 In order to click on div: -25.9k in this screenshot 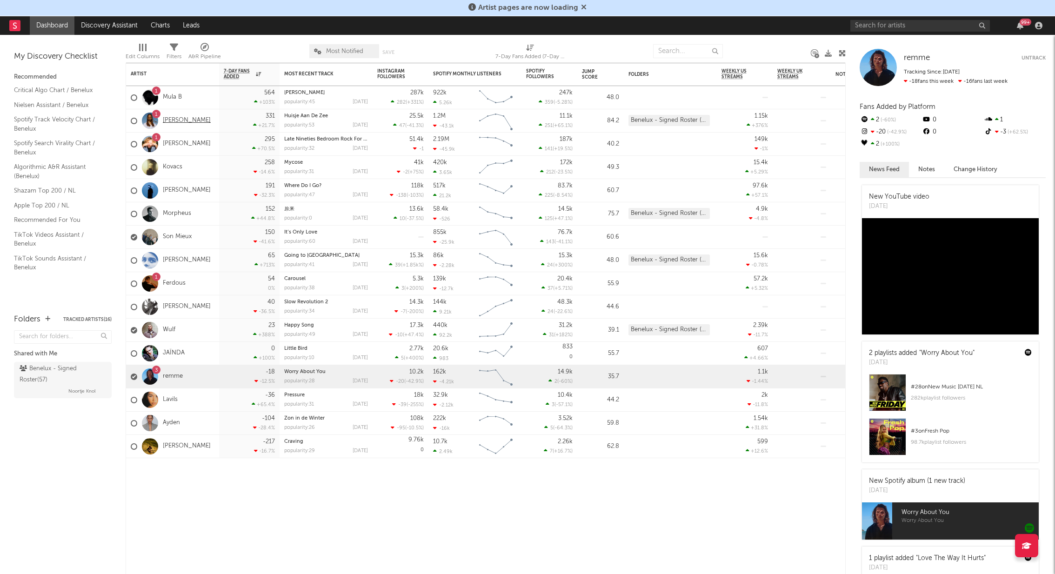, I will do `click(444, 242)`.